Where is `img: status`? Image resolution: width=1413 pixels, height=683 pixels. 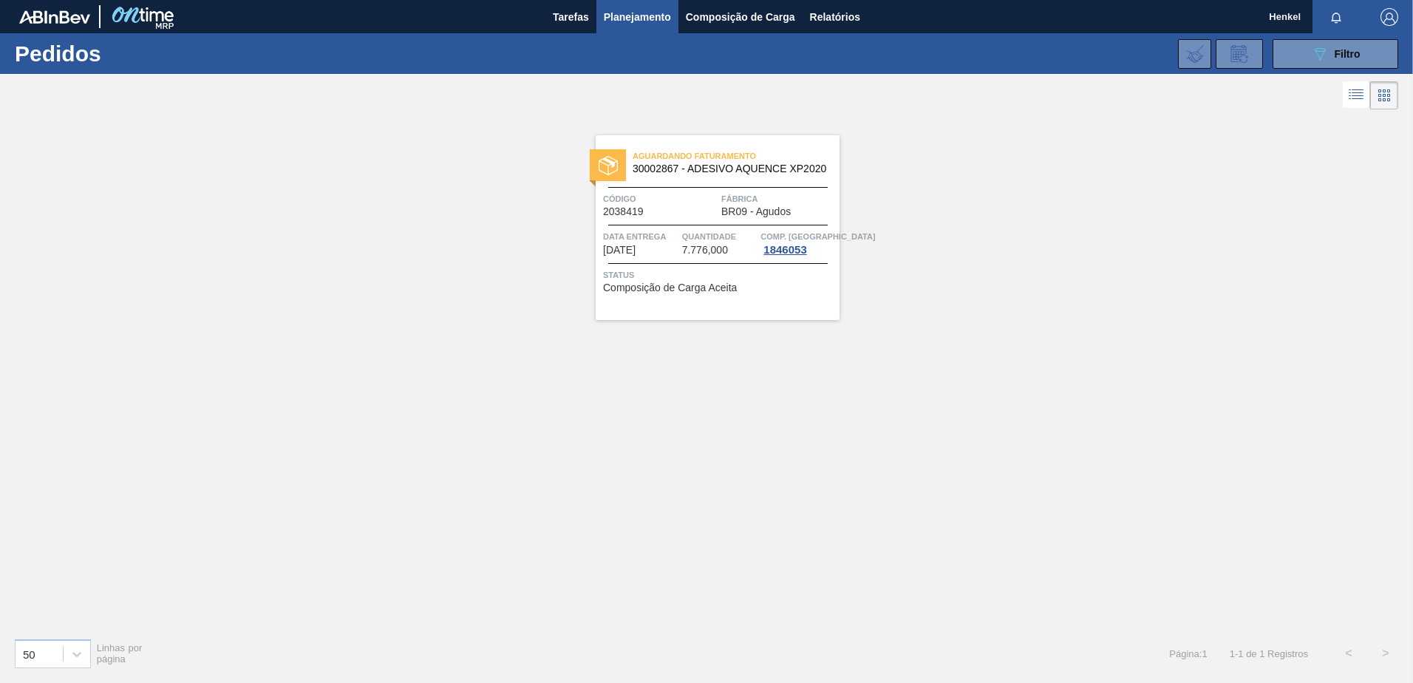
img: status is located at coordinates (608, 166).